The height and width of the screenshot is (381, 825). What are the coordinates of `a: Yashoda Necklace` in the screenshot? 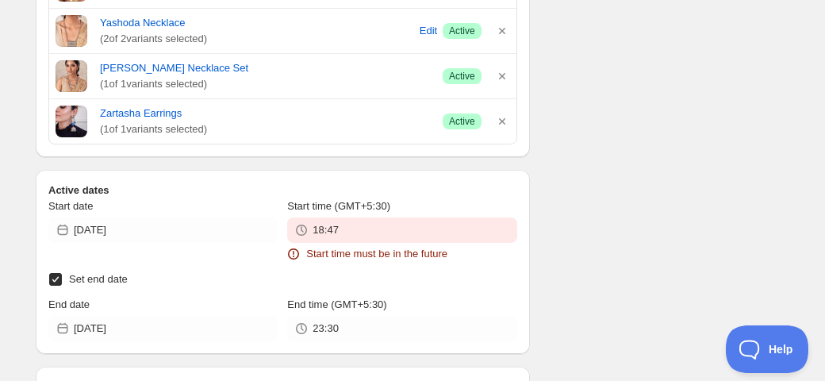 It's located at (257, 23).